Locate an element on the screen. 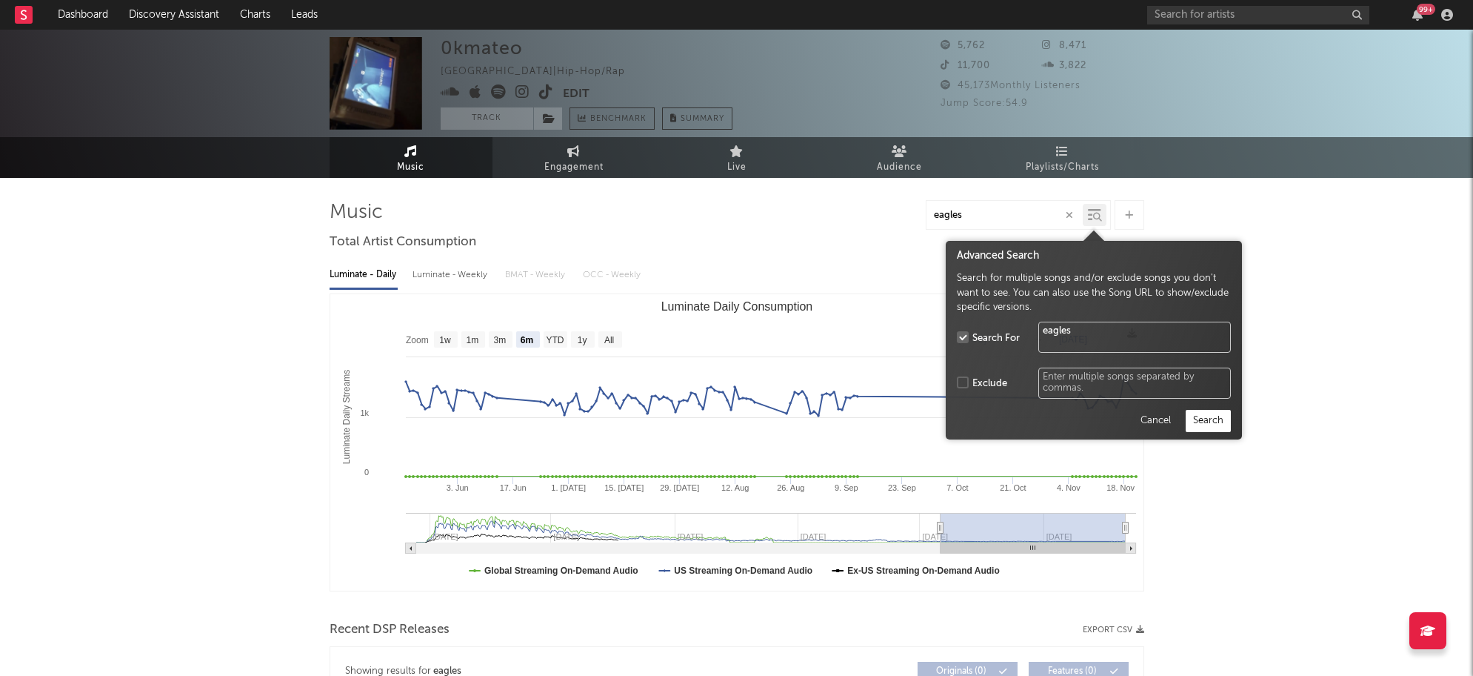 The height and width of the screenshot is (676, 1473). text: Zoom is located at coordinates (417, 340).